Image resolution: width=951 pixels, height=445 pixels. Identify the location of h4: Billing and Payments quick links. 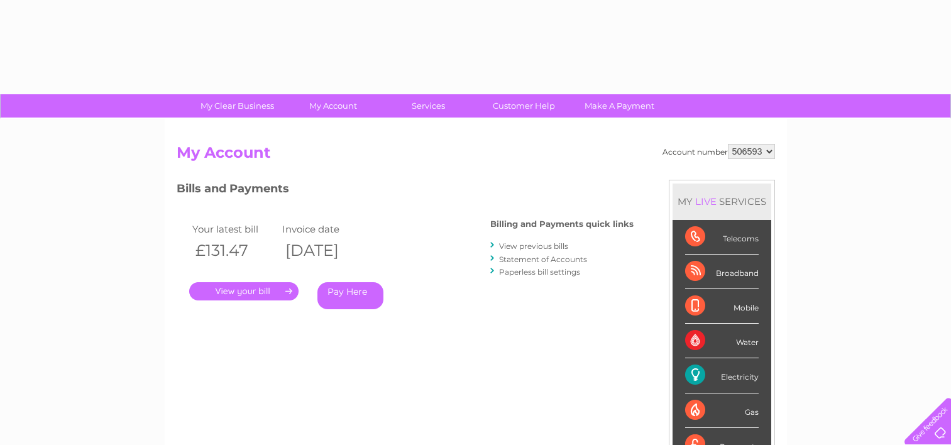
(562, 224).